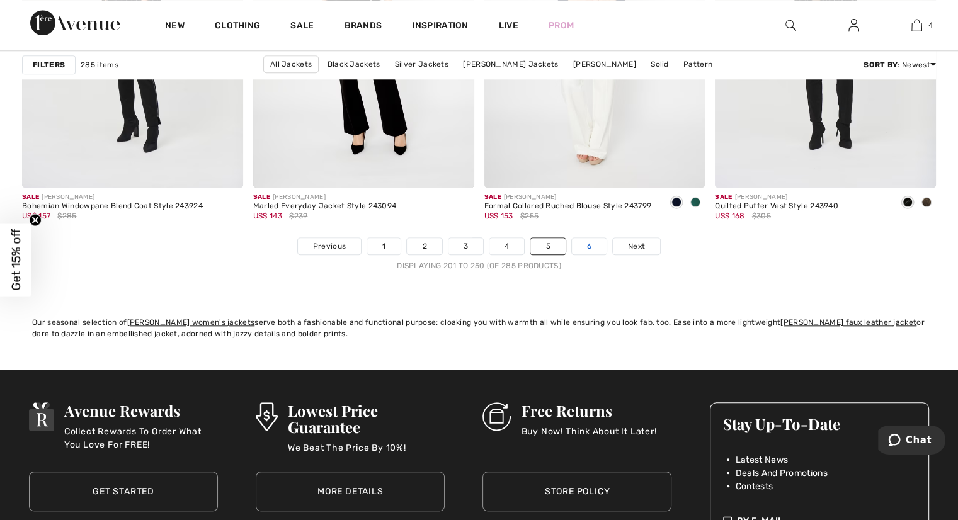 Image resolution: width=958 pixels, height=520 pixels. I want to click on span: Next, so click(636, 246).